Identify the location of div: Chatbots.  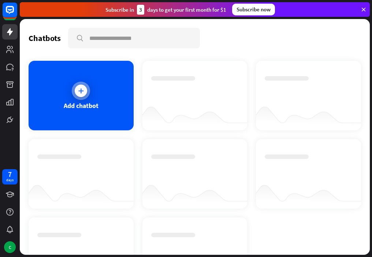
(45, 38).